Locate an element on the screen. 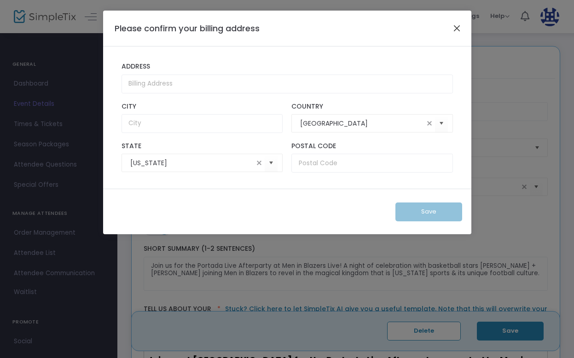 The width and height of the screenshot is (574, 358). input: Select State is located at coordinates (192, 163).